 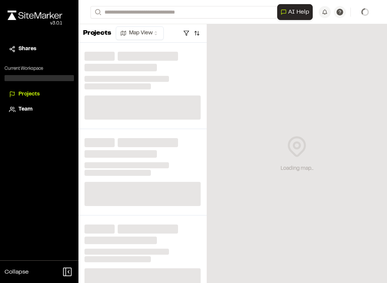 What do you see at coordinates (296, 12) in the screenshot?
I see `div: Open AI Assistant` at bounding box center [296, 12].